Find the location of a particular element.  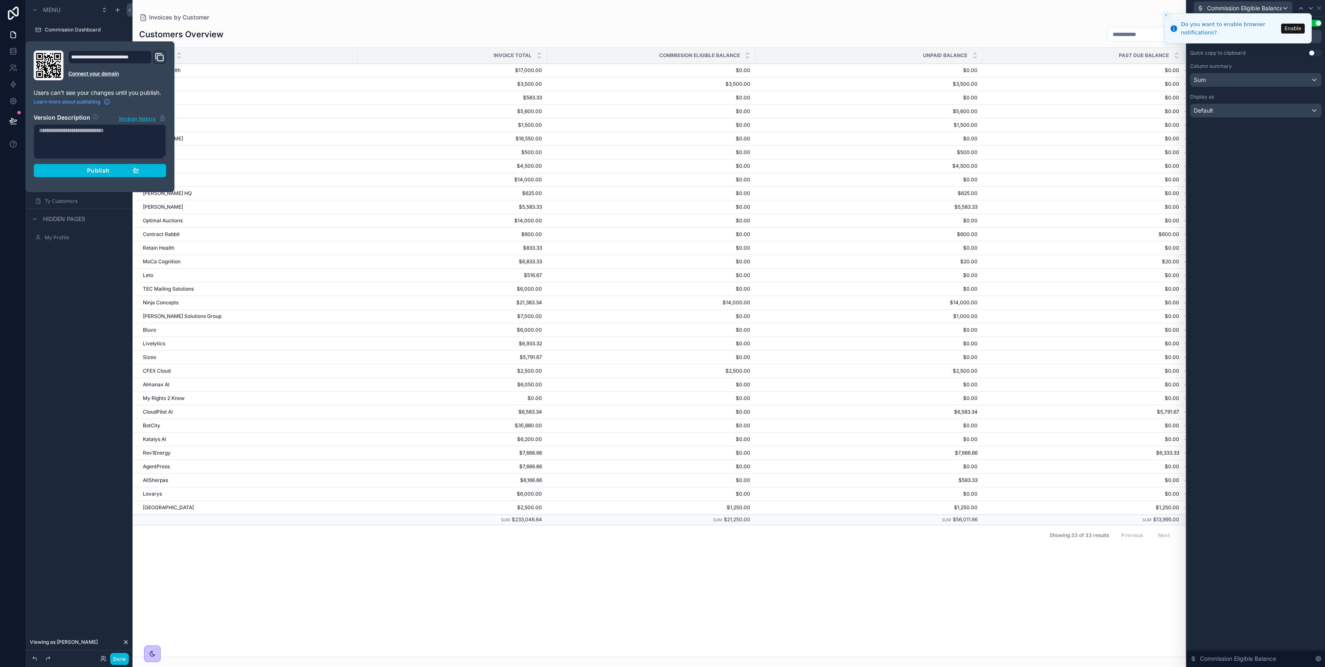

h2: Version Description is located at coordinates (62, 118).